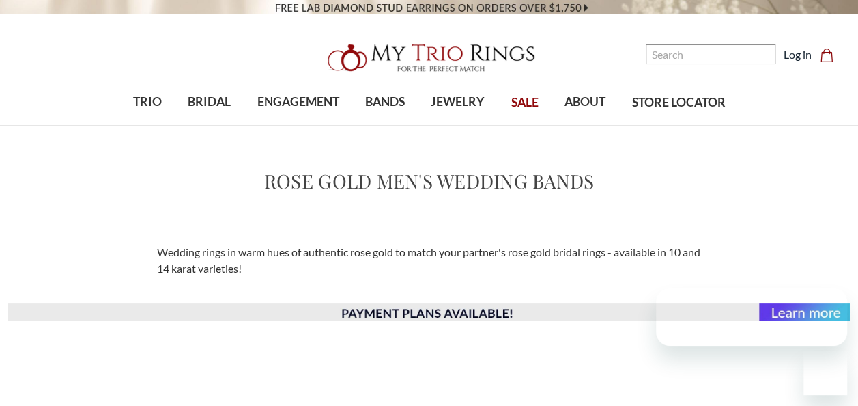 Image resolution: width=858 pixels, height=406 pixels. Describe the element at coordinates (147, 102) in the screenshot. I see `span: TRIO` at that location.